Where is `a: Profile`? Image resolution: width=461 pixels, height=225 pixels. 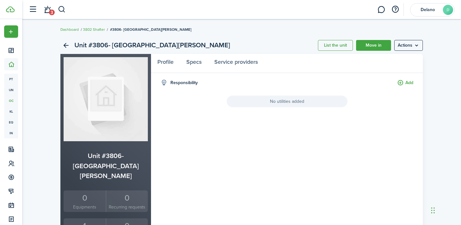 a: Profile is located at coordinates (165, 64).